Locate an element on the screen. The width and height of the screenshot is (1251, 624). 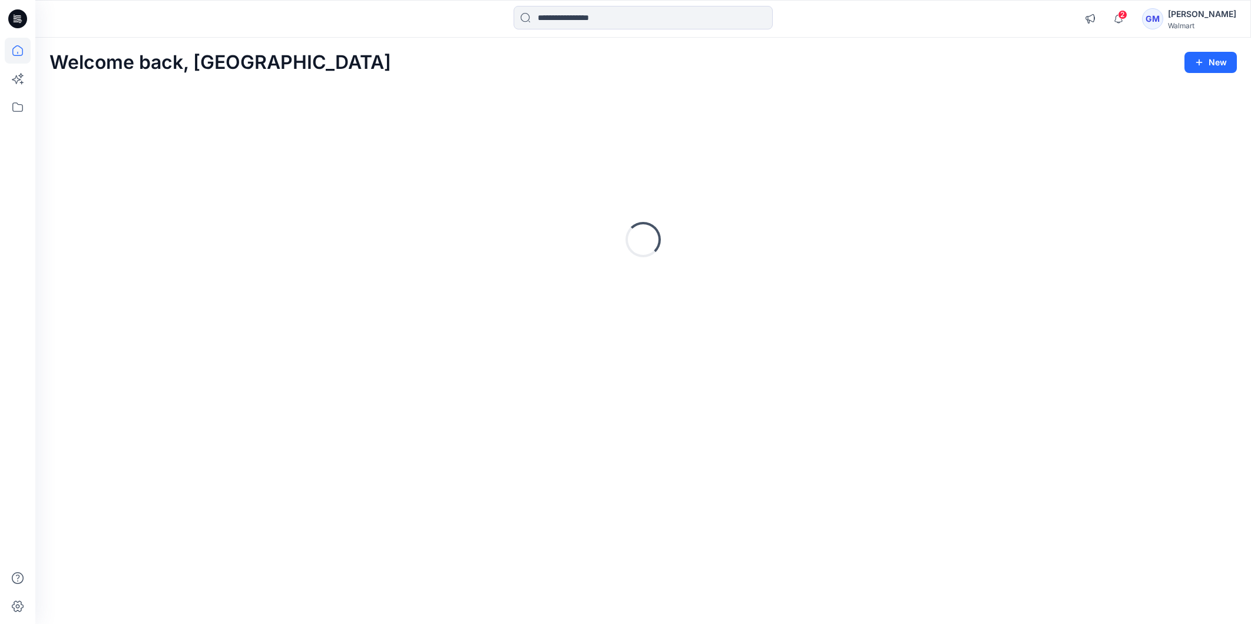
div: GM is located at coordinates (1152, 19).